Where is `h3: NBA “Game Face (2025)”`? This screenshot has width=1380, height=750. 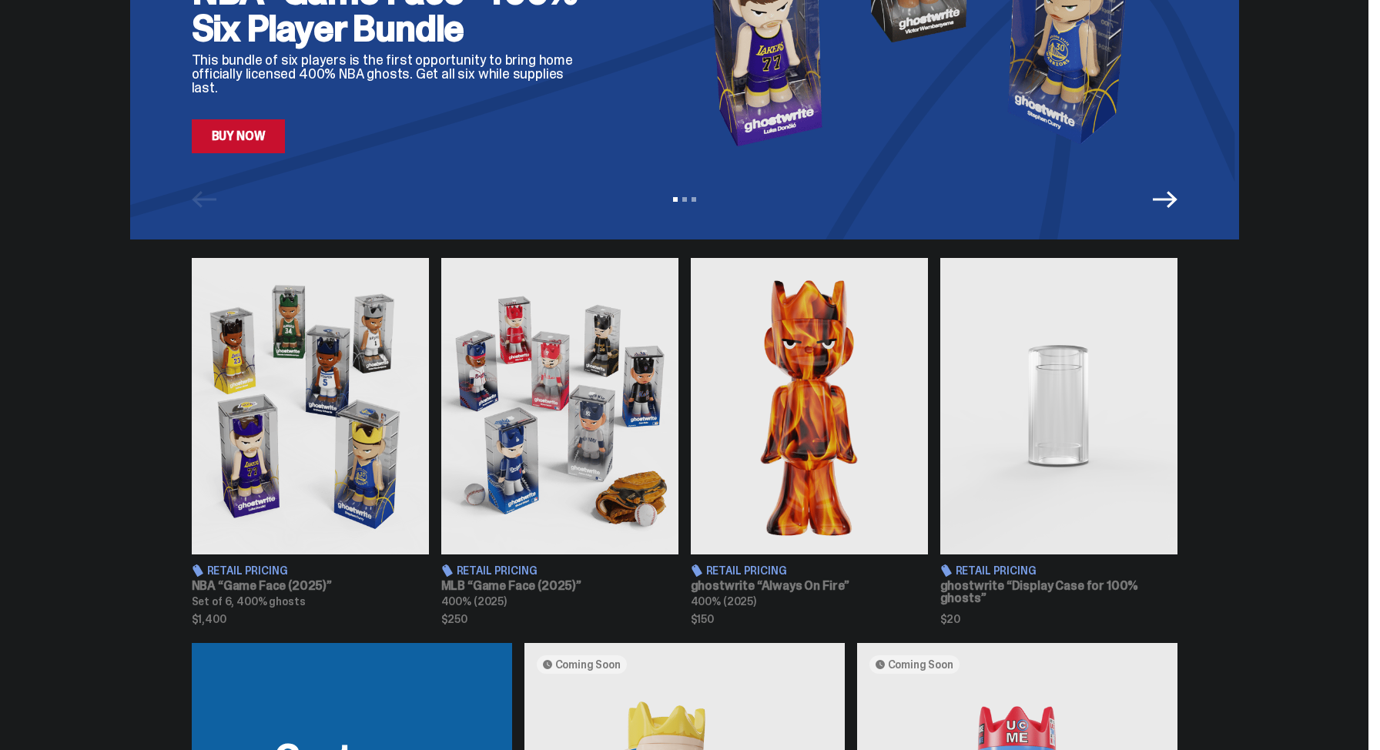
h3: NBA “Game Face (2025)” is located at coordinates (310, 586).